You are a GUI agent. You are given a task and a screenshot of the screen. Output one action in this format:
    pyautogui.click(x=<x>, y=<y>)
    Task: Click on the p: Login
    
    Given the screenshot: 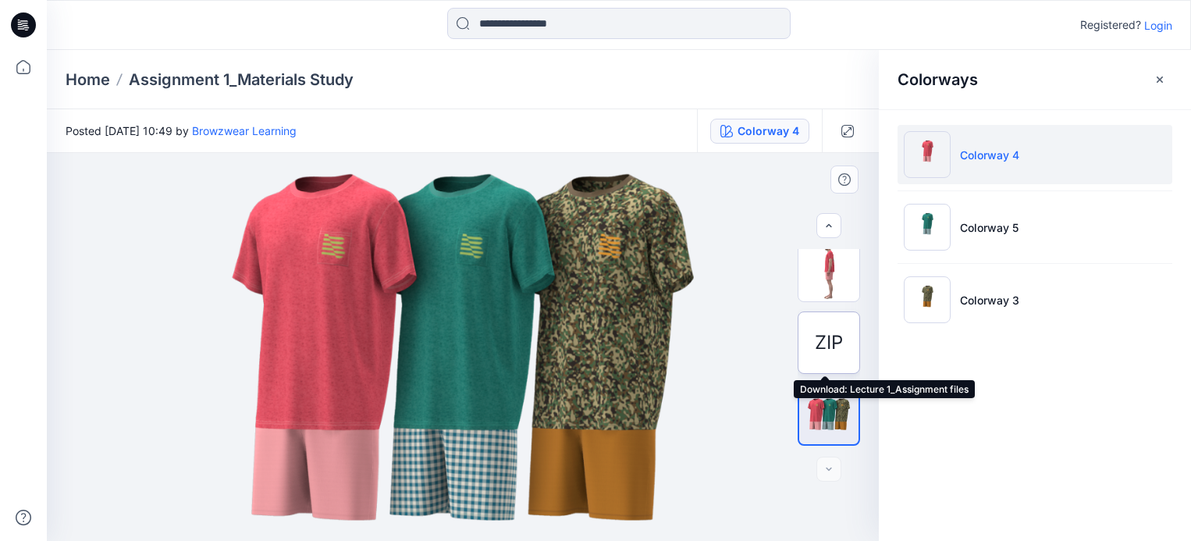 What is the action you would take?
    pyautogui.click(x=1158, y=25)
    